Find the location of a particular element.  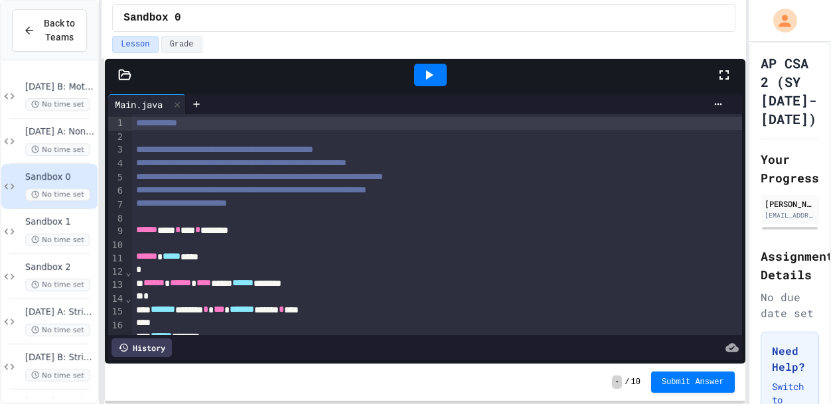

span: 10 is located at coordinates (636, 382).